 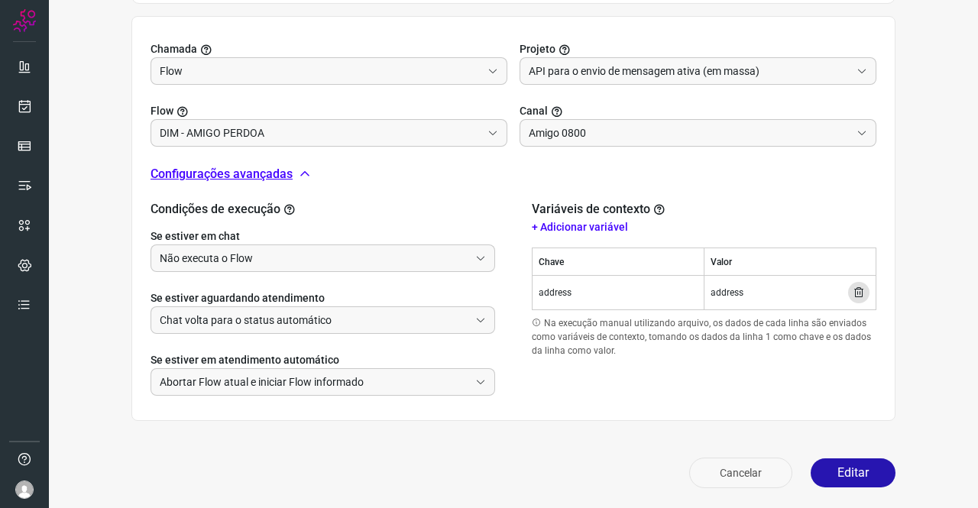 What do you see at coordinates (173, 49) in the screenshot?
I see `span: Chamada` at bounding box center [173, 49].